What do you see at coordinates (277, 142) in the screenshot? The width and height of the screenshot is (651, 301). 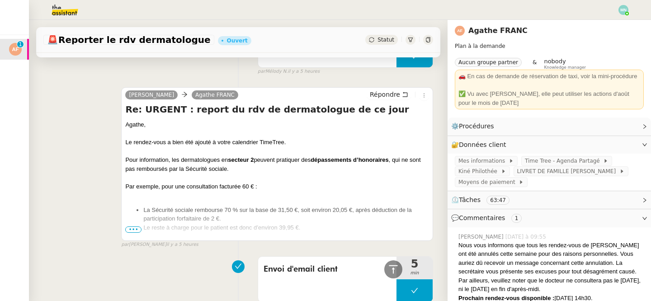 I see `div: Le rendez-vous a bien été ajouté à votre calendrier TimeTree.` at bounding box center [277, 142].